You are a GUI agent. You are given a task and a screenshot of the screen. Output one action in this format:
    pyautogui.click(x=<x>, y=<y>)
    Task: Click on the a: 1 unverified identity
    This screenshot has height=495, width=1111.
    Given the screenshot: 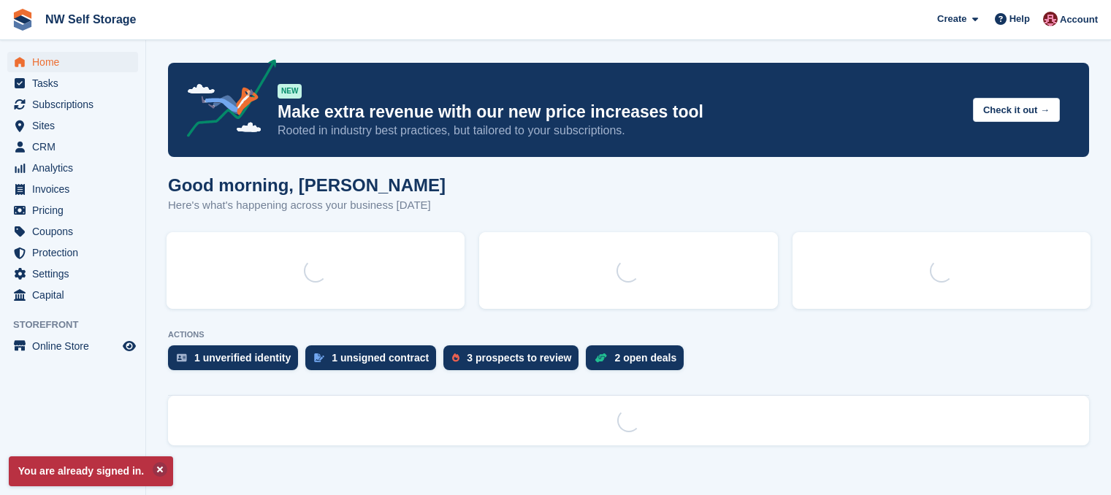 What is the action you would take?
    pyautogui.click(x=237, y=362)
    